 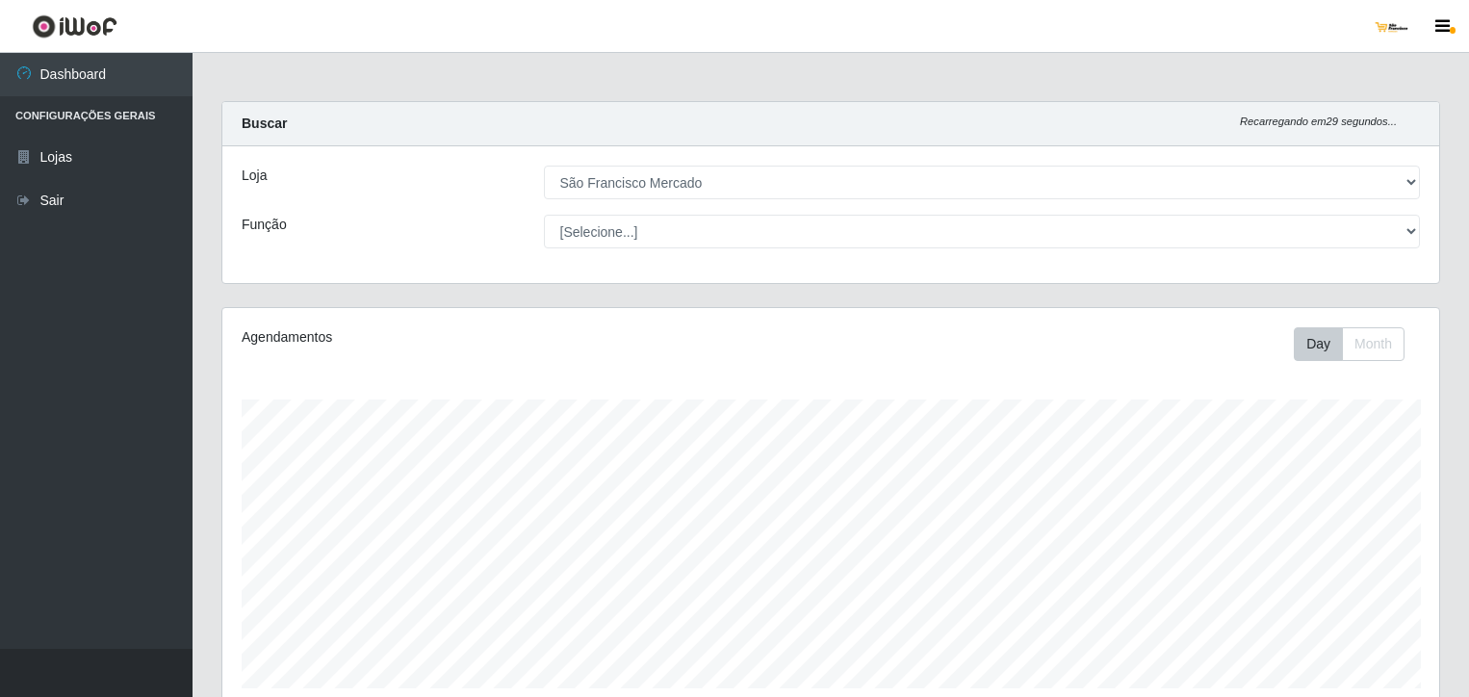 What do you see at coordinates (1348, 344) in the screenshot?
I see `div: First group` at bounding box center [1348, 344].